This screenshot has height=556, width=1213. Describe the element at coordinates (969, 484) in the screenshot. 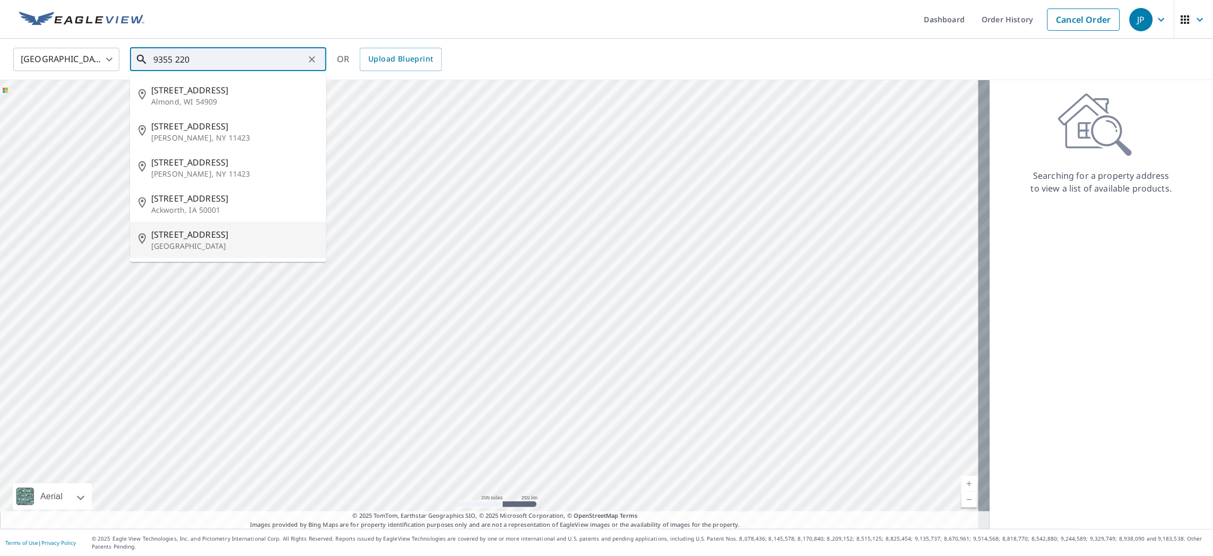

I see `a: Current Level 5, Zoom In` at that location.